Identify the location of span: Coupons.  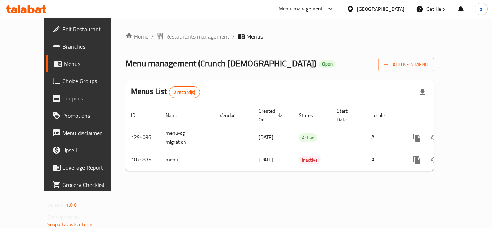
(91, 98).